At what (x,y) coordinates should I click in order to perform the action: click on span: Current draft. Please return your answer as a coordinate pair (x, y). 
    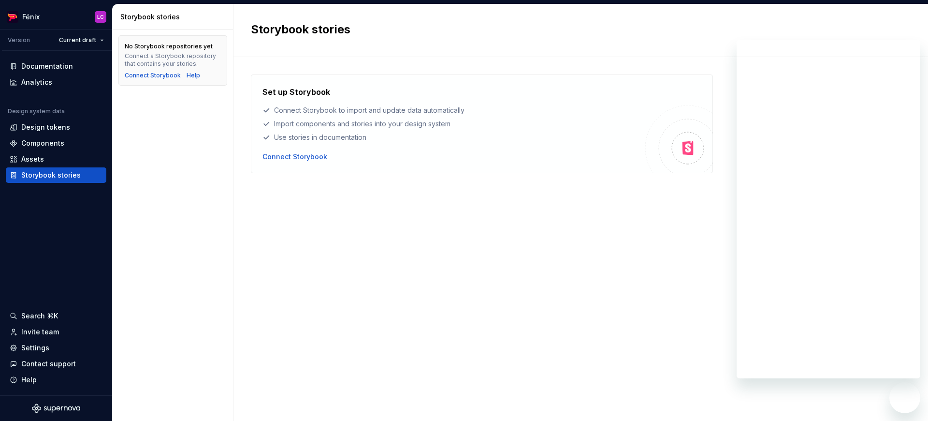
    Looking at the image, I should click on (77, 40).